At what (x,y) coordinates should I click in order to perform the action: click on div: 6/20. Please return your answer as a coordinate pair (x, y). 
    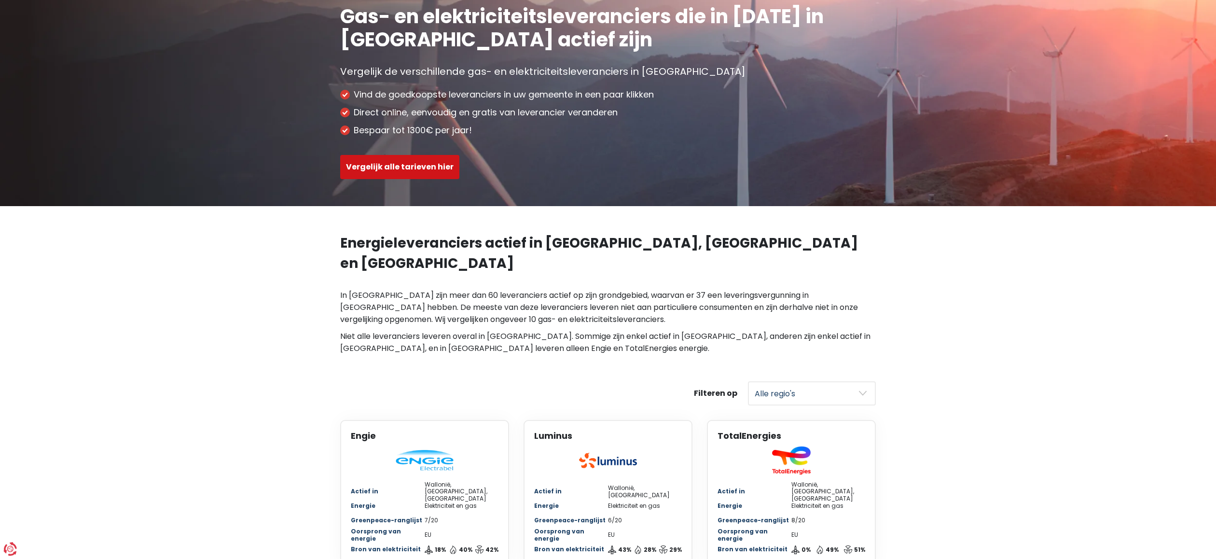
    Looking at the image, I should click on (645, 520).